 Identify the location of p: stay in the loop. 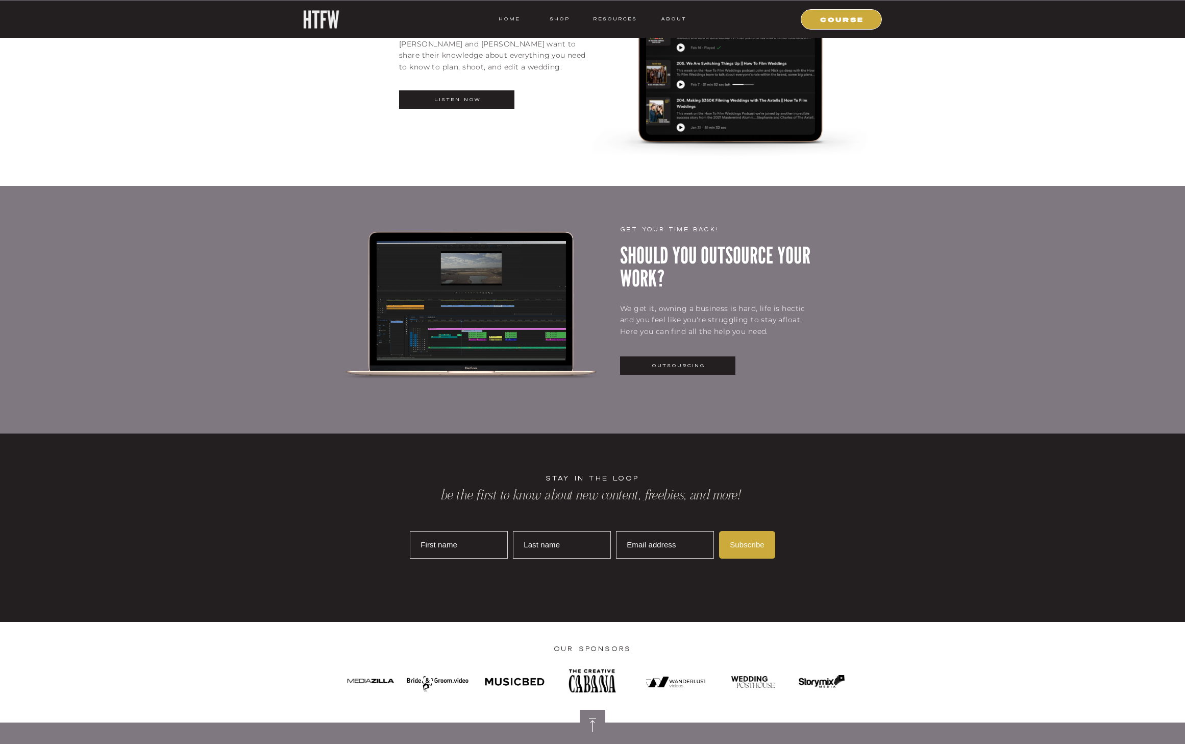
(593, 478).